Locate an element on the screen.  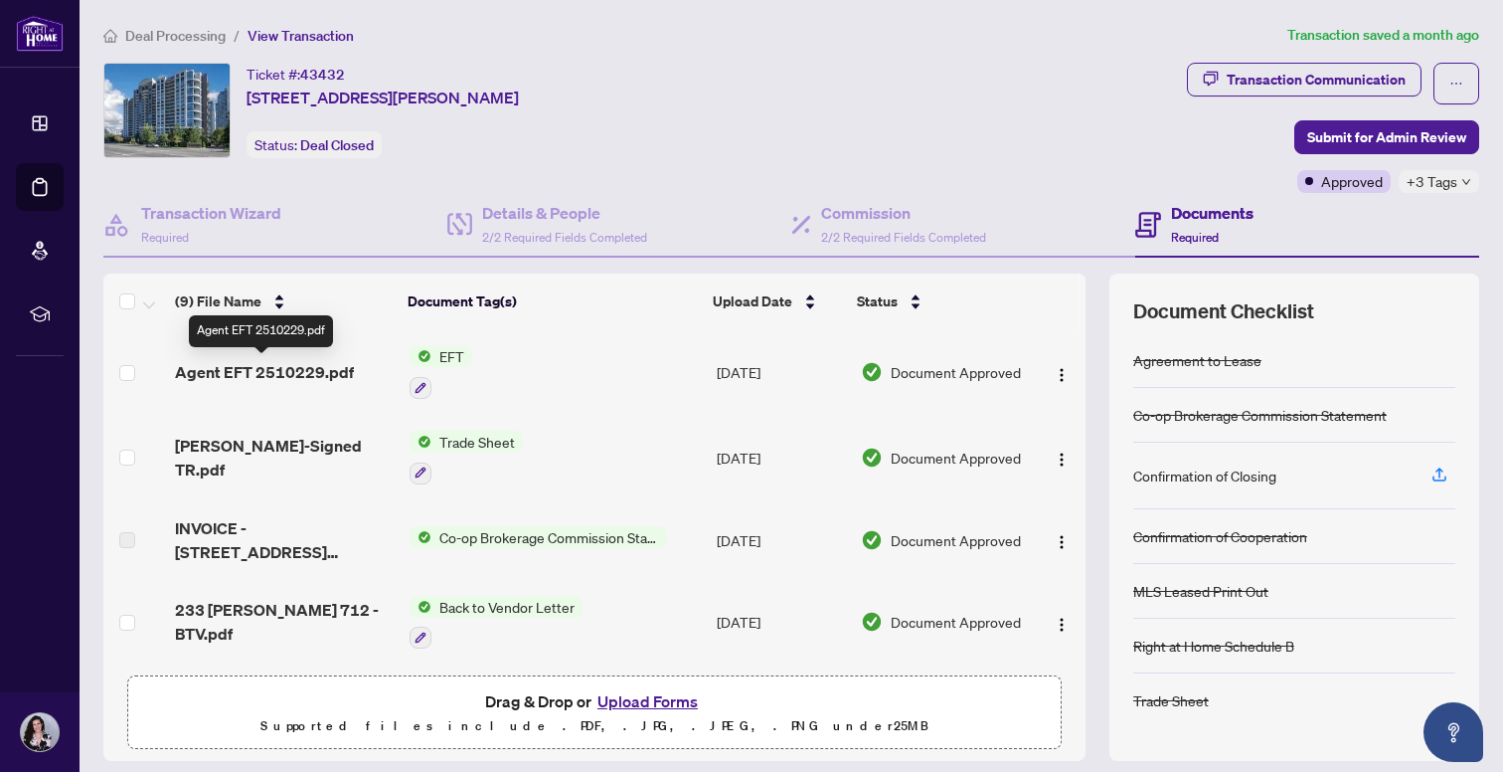
img: Profile Icon is located at coordinates (40, 732).